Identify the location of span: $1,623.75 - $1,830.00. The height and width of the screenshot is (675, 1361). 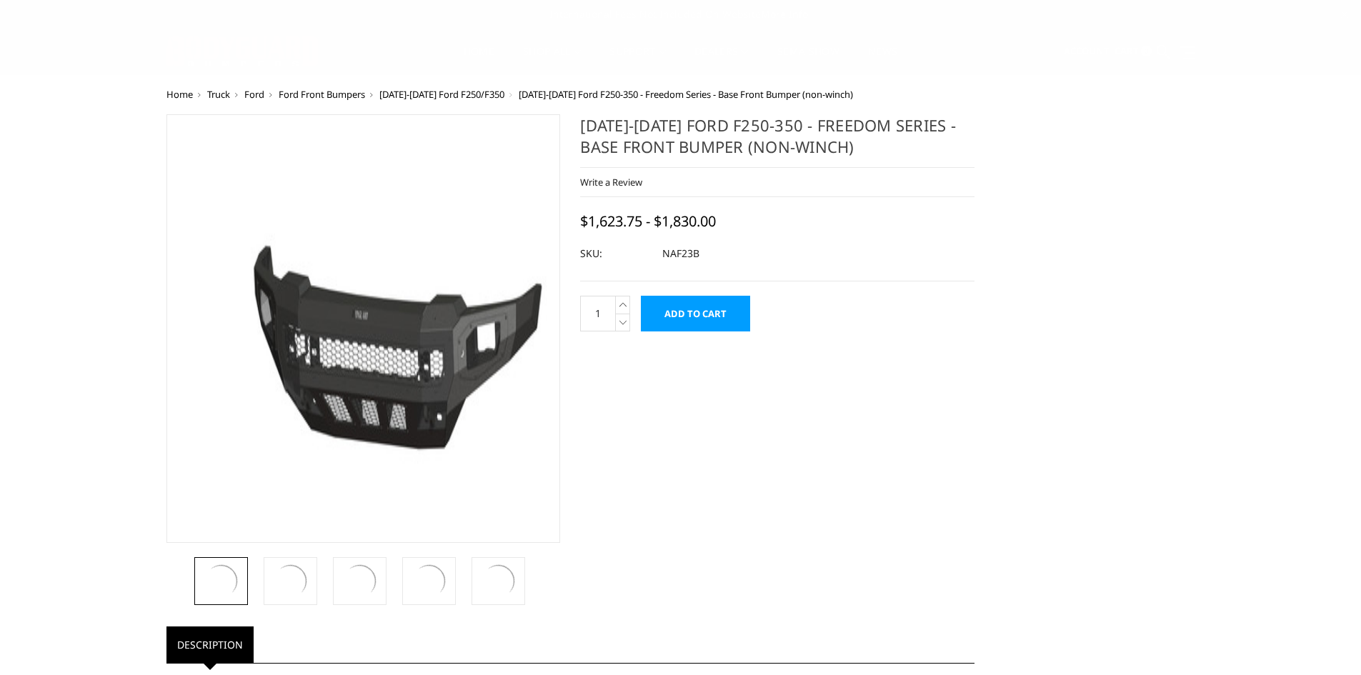
(648, 221).